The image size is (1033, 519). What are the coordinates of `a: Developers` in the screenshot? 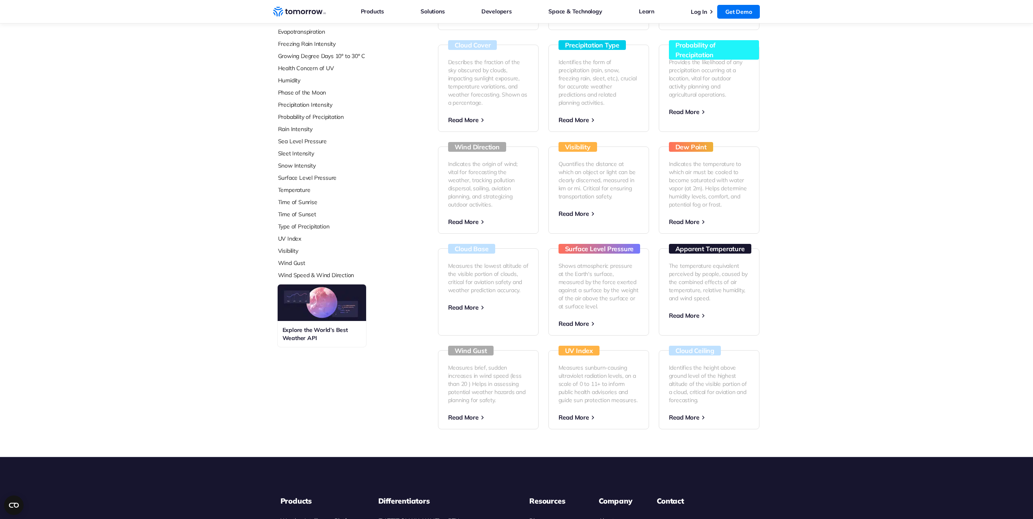 It's located at (496, 11).